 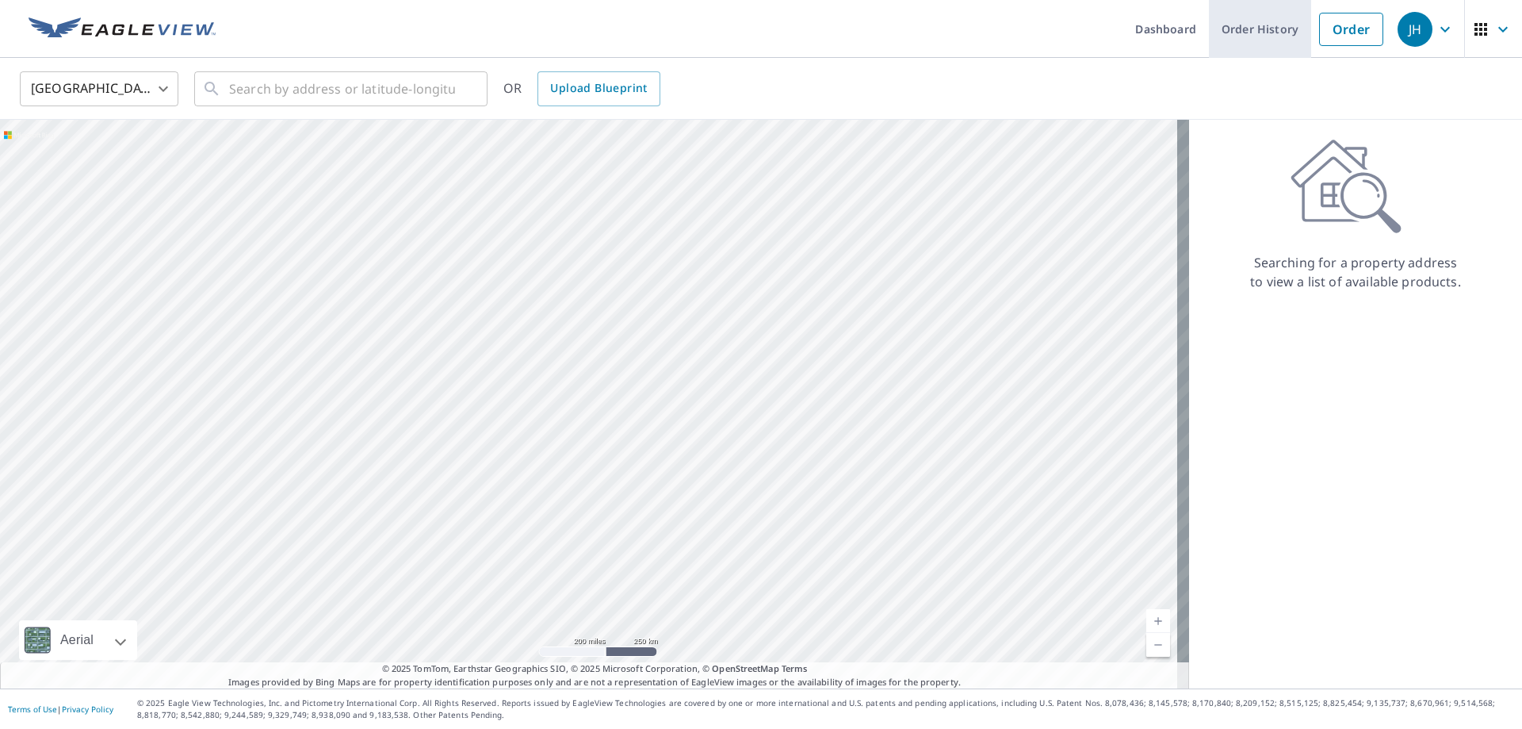 What do you see at coordinates (582, 89) in the screenshot?
I see `div: OR` at bounding box center [582, 89].